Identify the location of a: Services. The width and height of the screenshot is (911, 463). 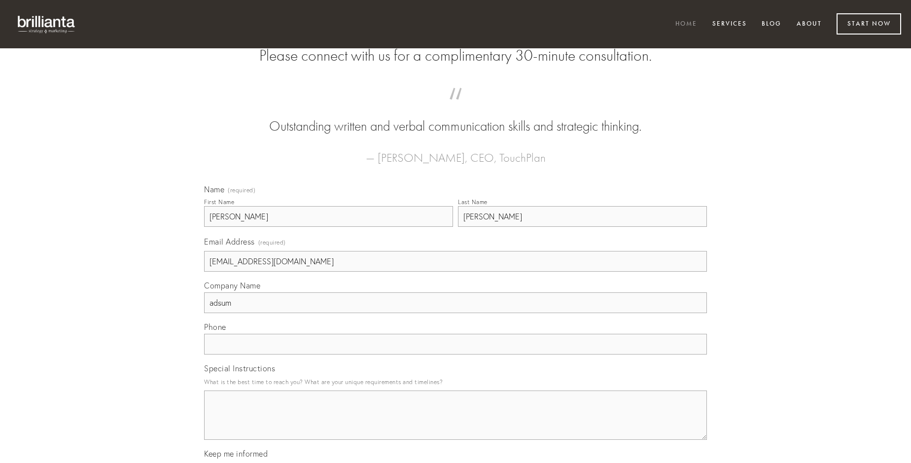
(729, 24).